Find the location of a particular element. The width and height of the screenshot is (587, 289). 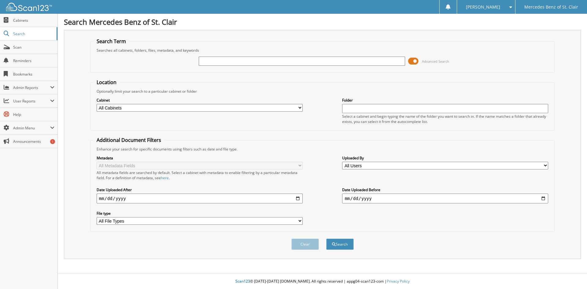

span: Search is located at coordinates (33, 34).